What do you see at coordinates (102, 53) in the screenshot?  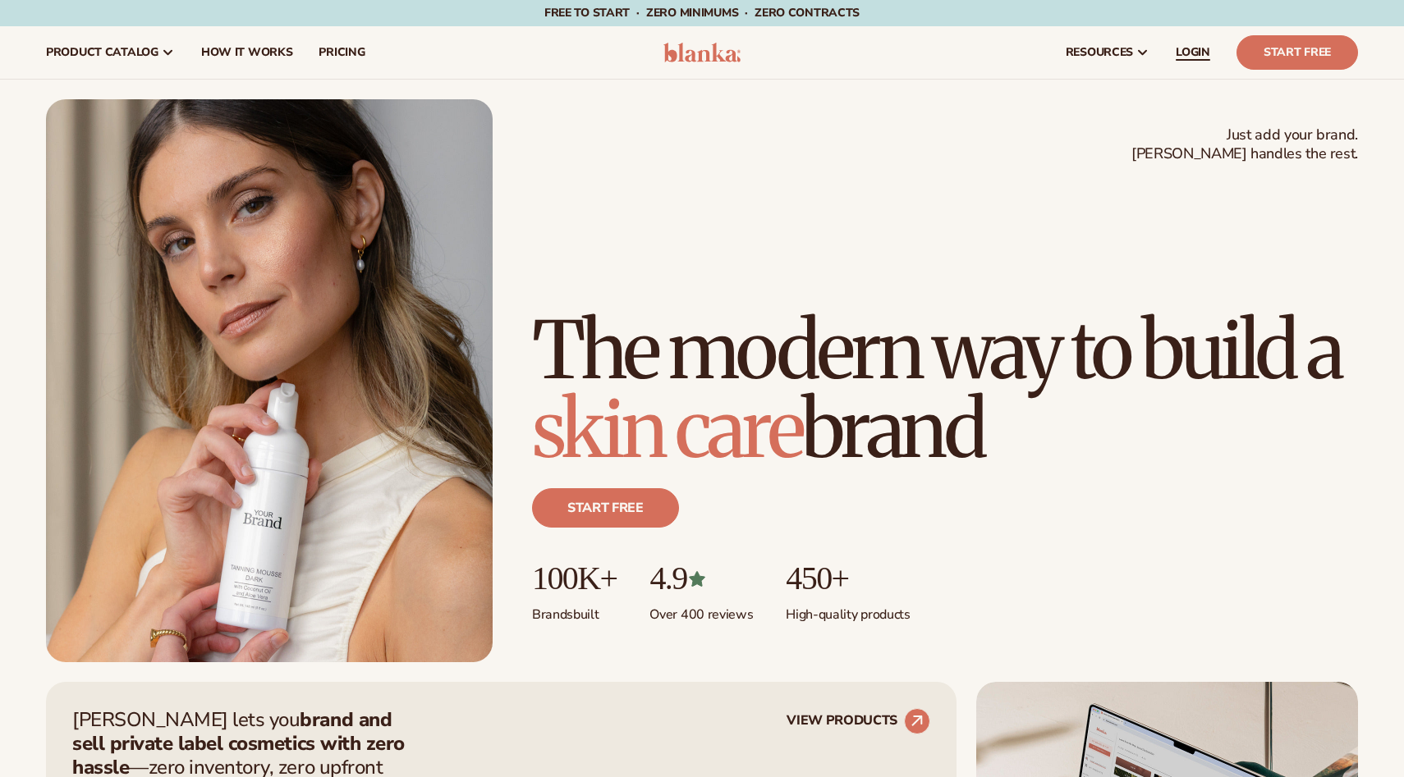 I see `span: product catalog` at bounding box center [102, 53].